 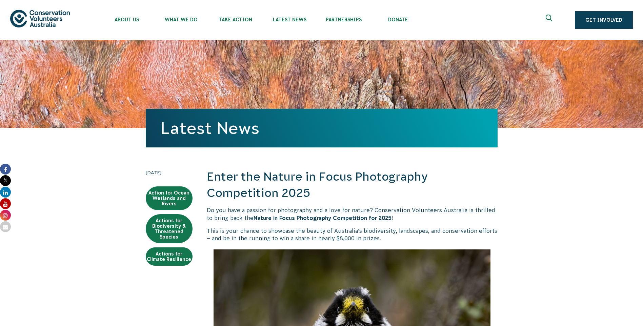 I want to click on h2: Enter the Nature in Focus Photography Competition 2025, so click(x=352, y=185).